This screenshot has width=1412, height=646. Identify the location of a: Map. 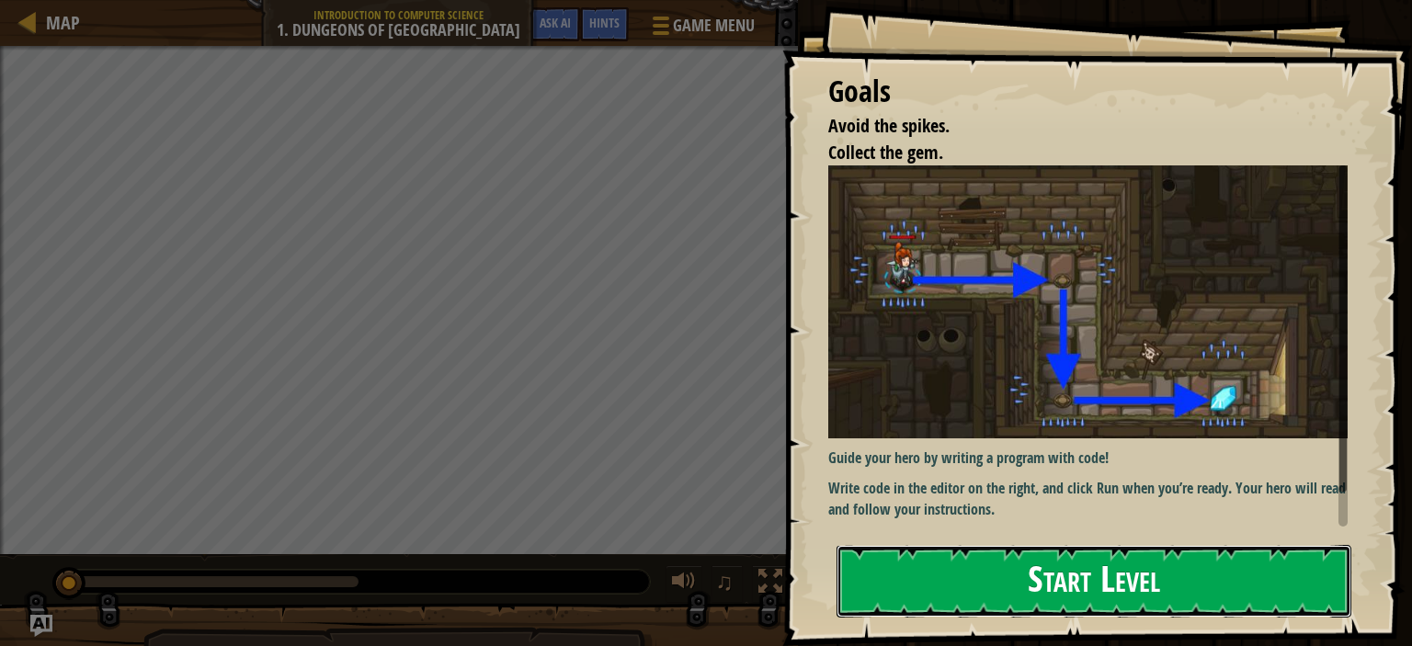
(58, 22).